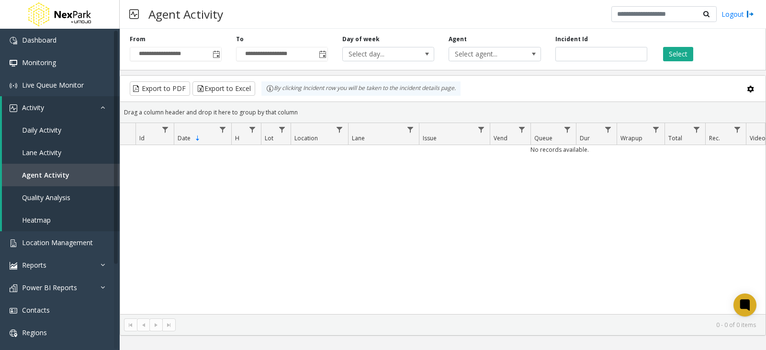 This screenshot has height=350, width=766. Describe the element at coordinates (443, 218) in the screenshot. I see `div: Data table` at that location.